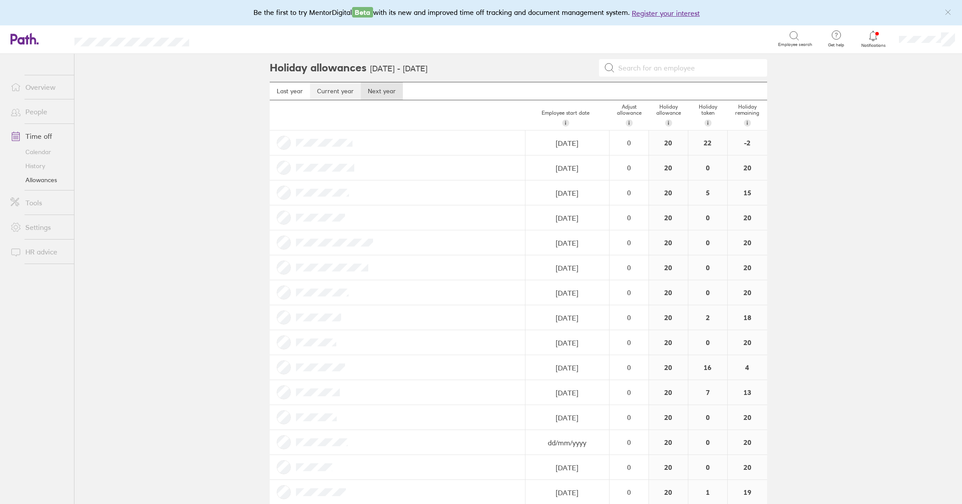 The image size is (962, 504). Describe the element at coordinates (39, 203) in the screenshot. I see `a: Tools` at that location.